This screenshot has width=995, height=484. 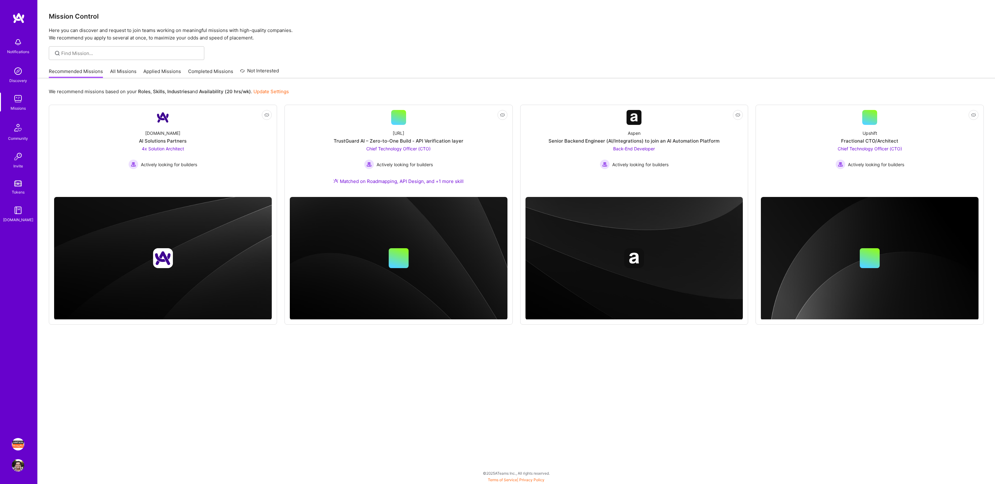 What do you see at coordinates (130, 53) in the screenshot?
I see `input: Find Mission...` at bounding box center [130, 53].